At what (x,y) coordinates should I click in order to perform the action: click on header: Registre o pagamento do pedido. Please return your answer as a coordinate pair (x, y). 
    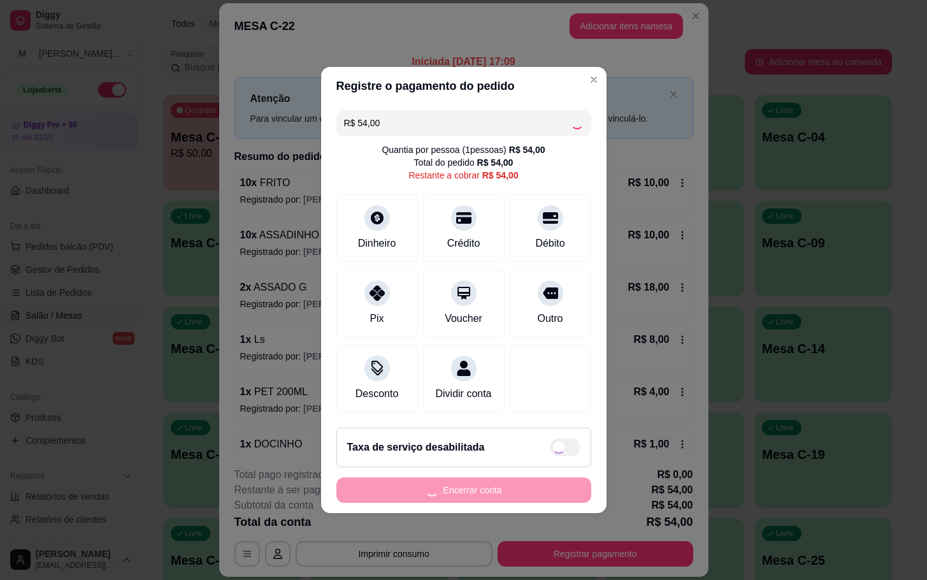
    Looking at the image, I should click on (464, 86).